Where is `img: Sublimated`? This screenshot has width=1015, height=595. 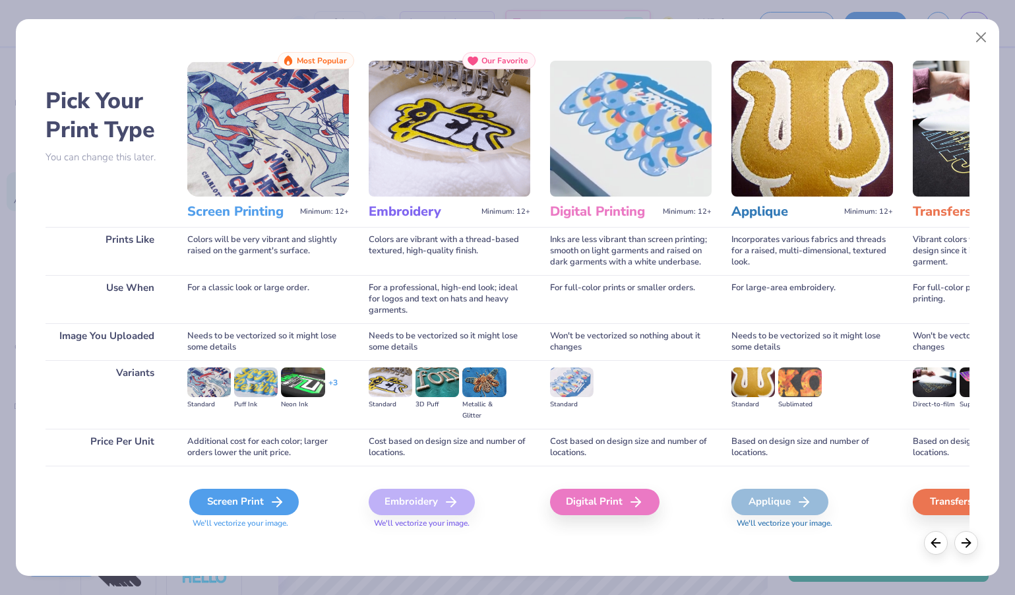
img: Sublimated is located at coordinates (800, 382).